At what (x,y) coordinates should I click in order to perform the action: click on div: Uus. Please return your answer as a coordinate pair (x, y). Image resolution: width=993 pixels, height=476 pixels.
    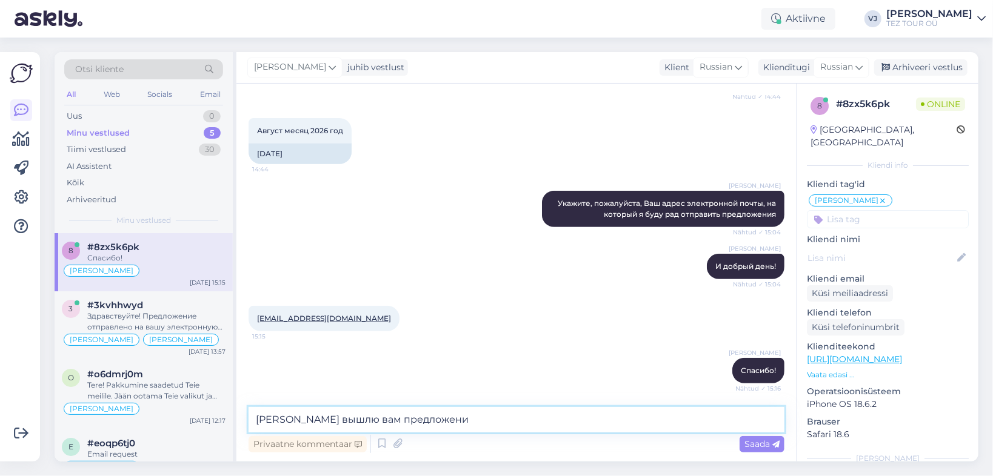
    Looking at the image, I should click on (74, 116).